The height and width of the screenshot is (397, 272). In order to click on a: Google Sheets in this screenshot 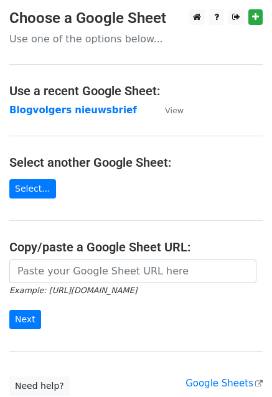, I will do `click(224, 383)`.